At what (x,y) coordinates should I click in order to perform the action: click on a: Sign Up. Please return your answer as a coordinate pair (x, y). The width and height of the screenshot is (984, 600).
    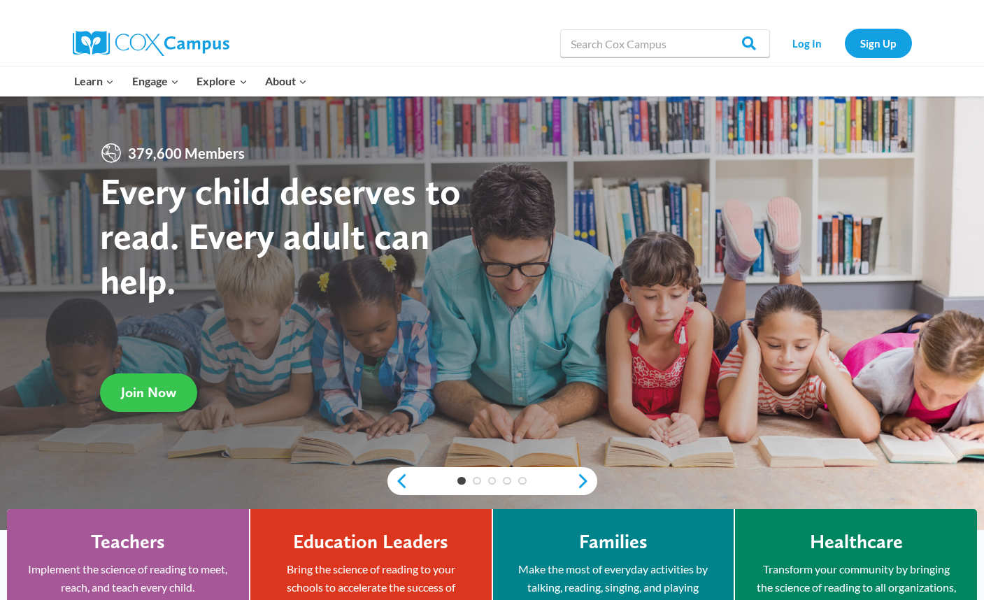
    Looking at the image, I should click on (879, 43).